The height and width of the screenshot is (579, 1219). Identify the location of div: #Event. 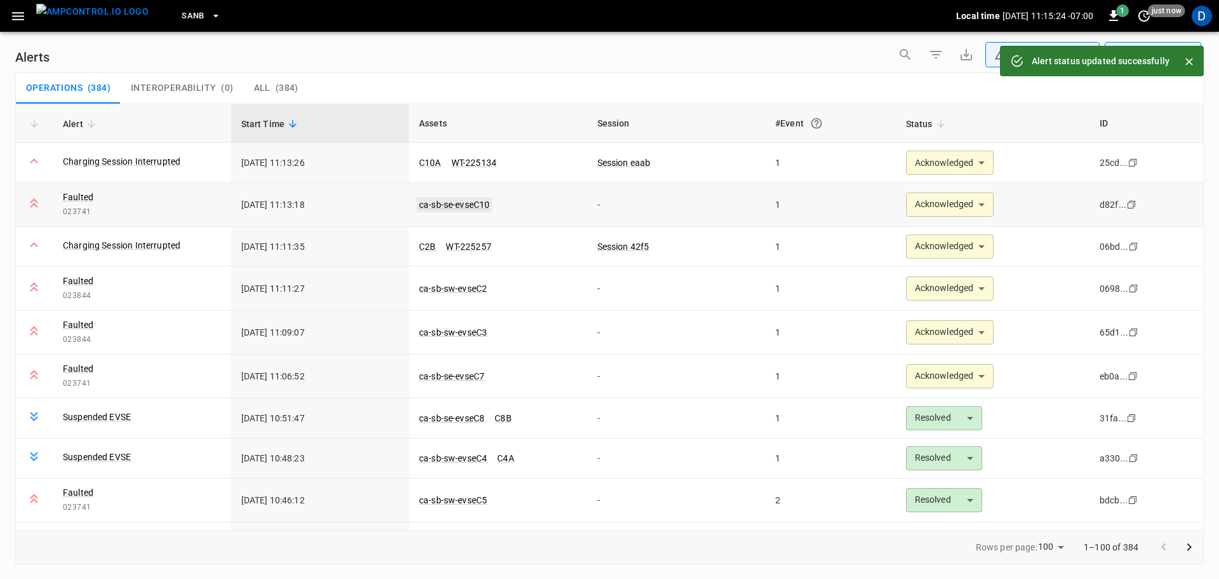
(831, 123).